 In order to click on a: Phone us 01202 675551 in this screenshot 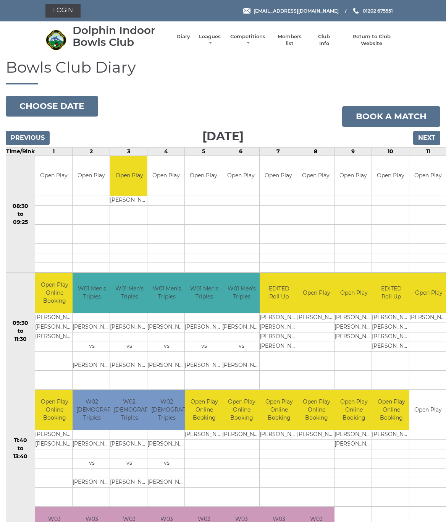, I will do `click(373, 11)`.